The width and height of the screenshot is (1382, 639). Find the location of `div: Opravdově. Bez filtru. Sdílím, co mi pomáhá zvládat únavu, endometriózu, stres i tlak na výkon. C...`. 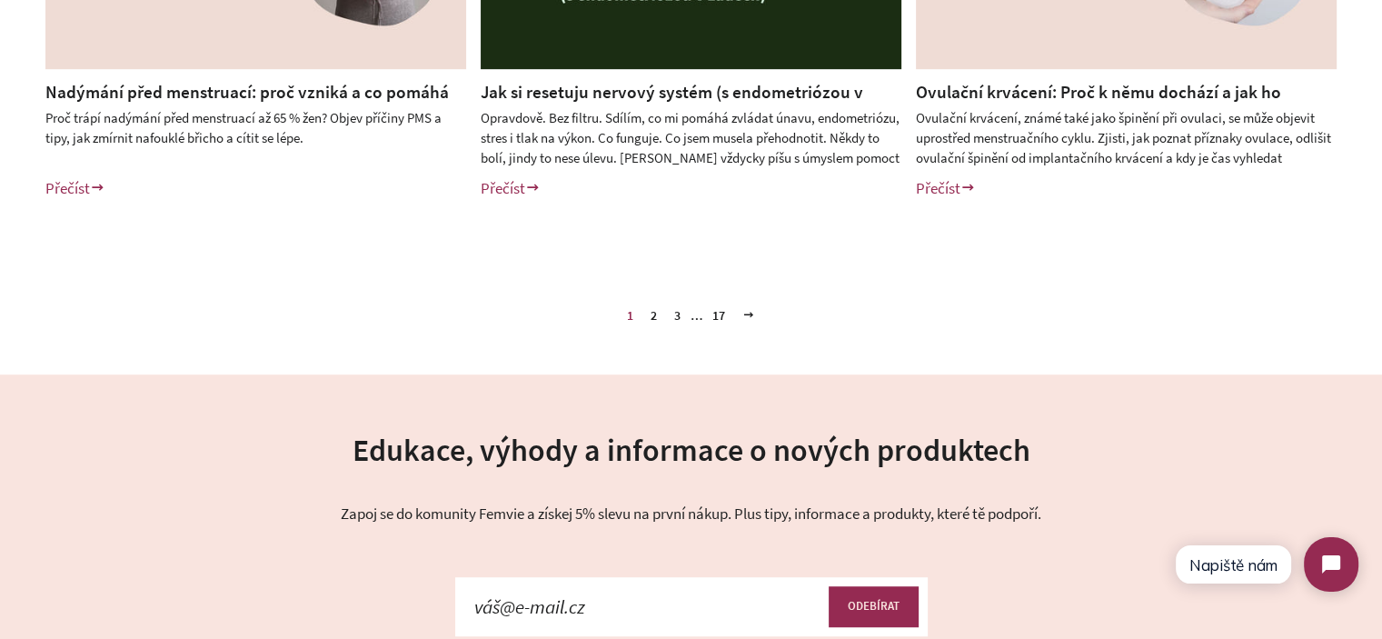

div: Opravdově. Bez filtru. Sdílím, co mi pomáhá zvládat únavu, endometriózu, stres i tlak na výkon. C... is located at coordinates (691, 137).